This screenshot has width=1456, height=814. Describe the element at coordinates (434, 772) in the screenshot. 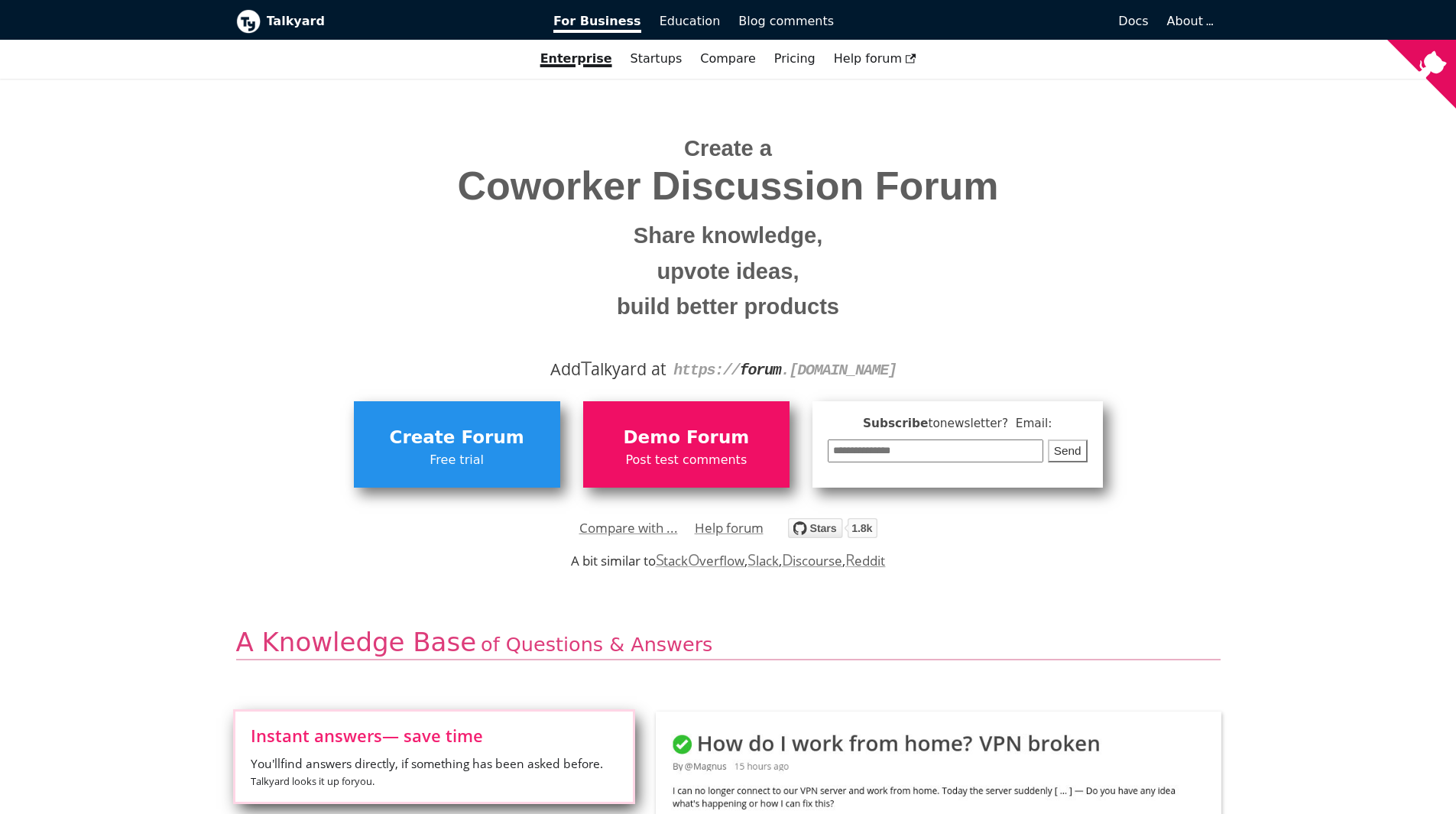

I see `span: You'll find answers directly, if something has been asked before.` at that location.